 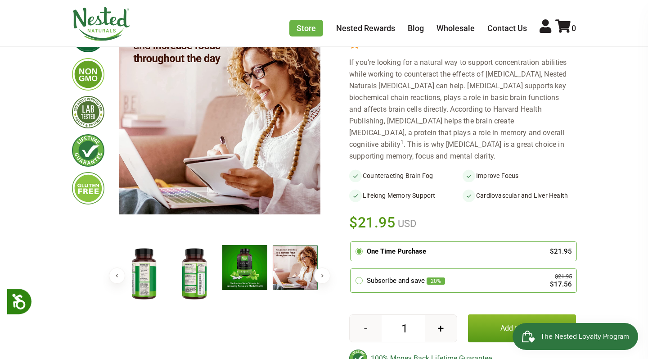 What do you see at coordinates (507, 28) in the screenshot?
I see `a: Contact Us` at bounding box center [507, 28].